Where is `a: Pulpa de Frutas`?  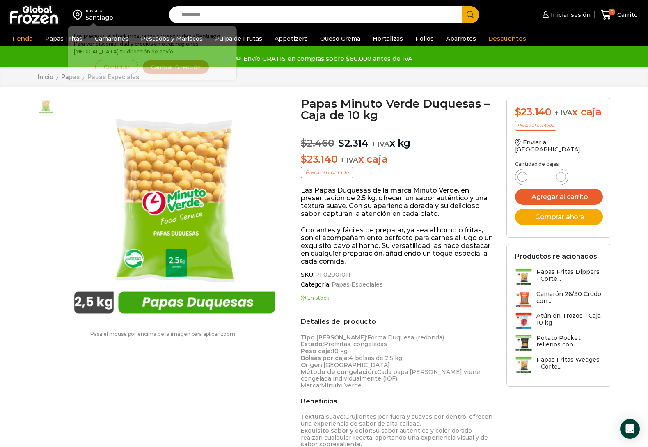
a: Pulpa de Frutas is located at coordinates (239, 39).